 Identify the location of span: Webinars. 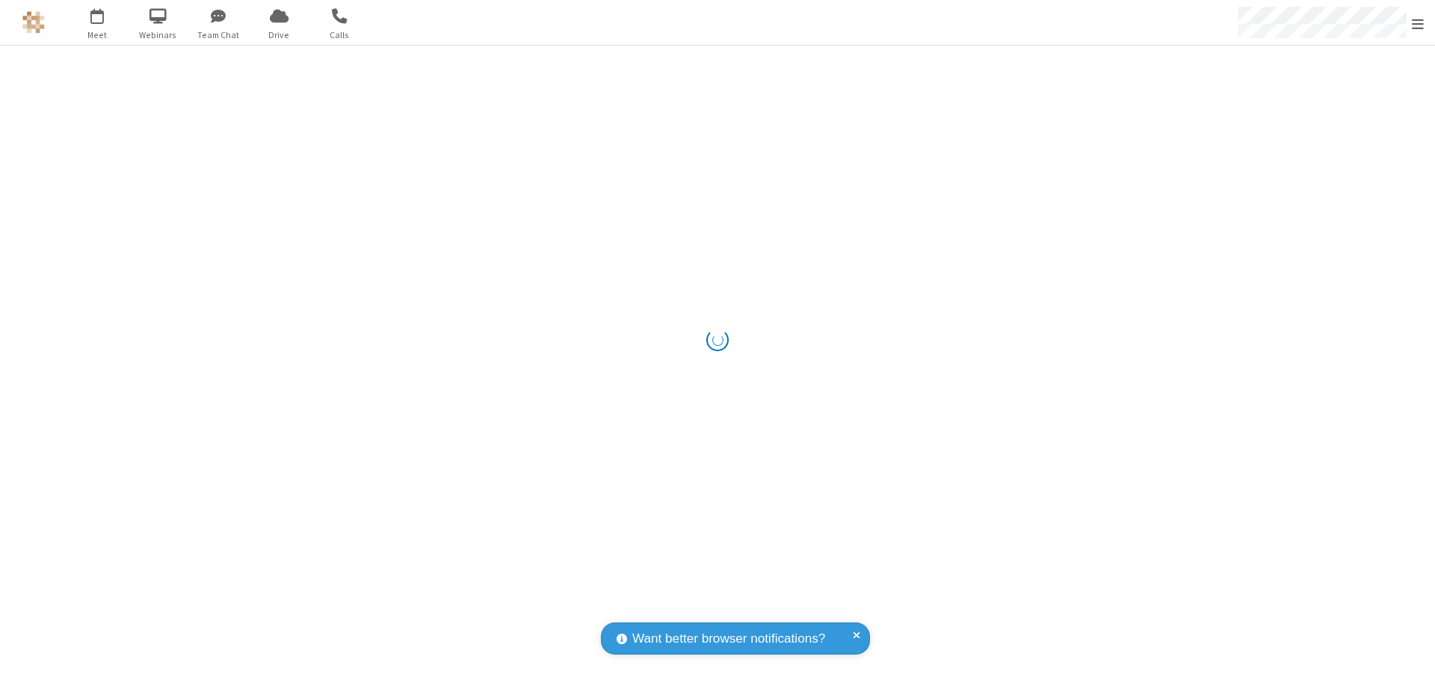
(158, 35).